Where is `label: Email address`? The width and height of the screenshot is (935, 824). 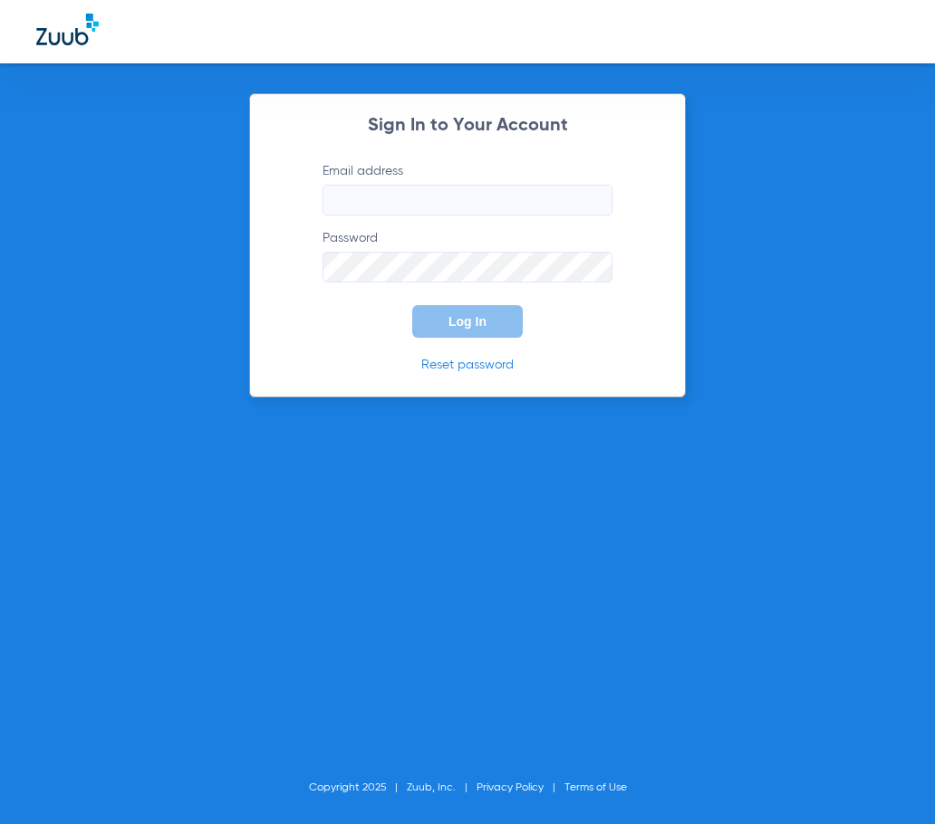 label: Email address is located at coordinates (468, 188).